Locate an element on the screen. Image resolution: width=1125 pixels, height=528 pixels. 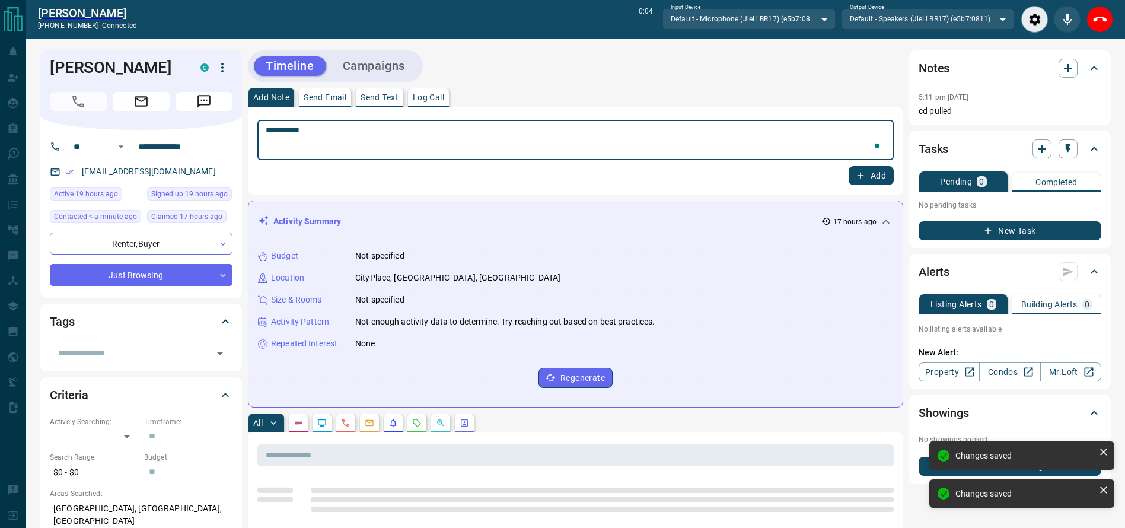
p: No listing alerts available is located at coordinates (1010, 329).